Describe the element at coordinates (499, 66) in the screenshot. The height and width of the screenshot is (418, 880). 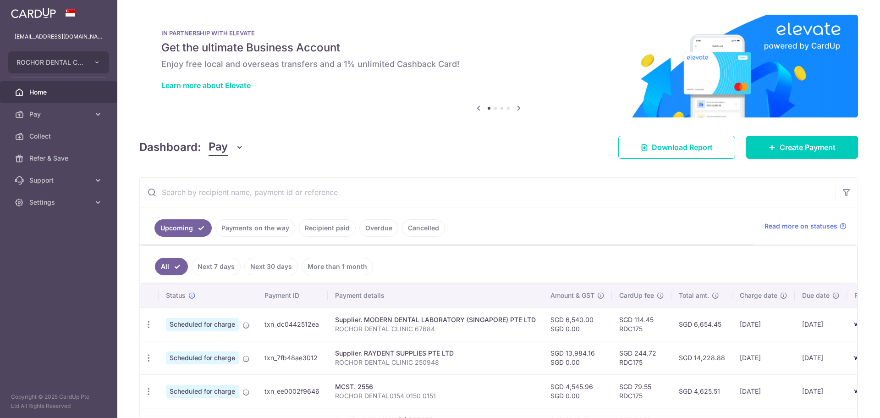
I see `img: Renovation banner` at that location.